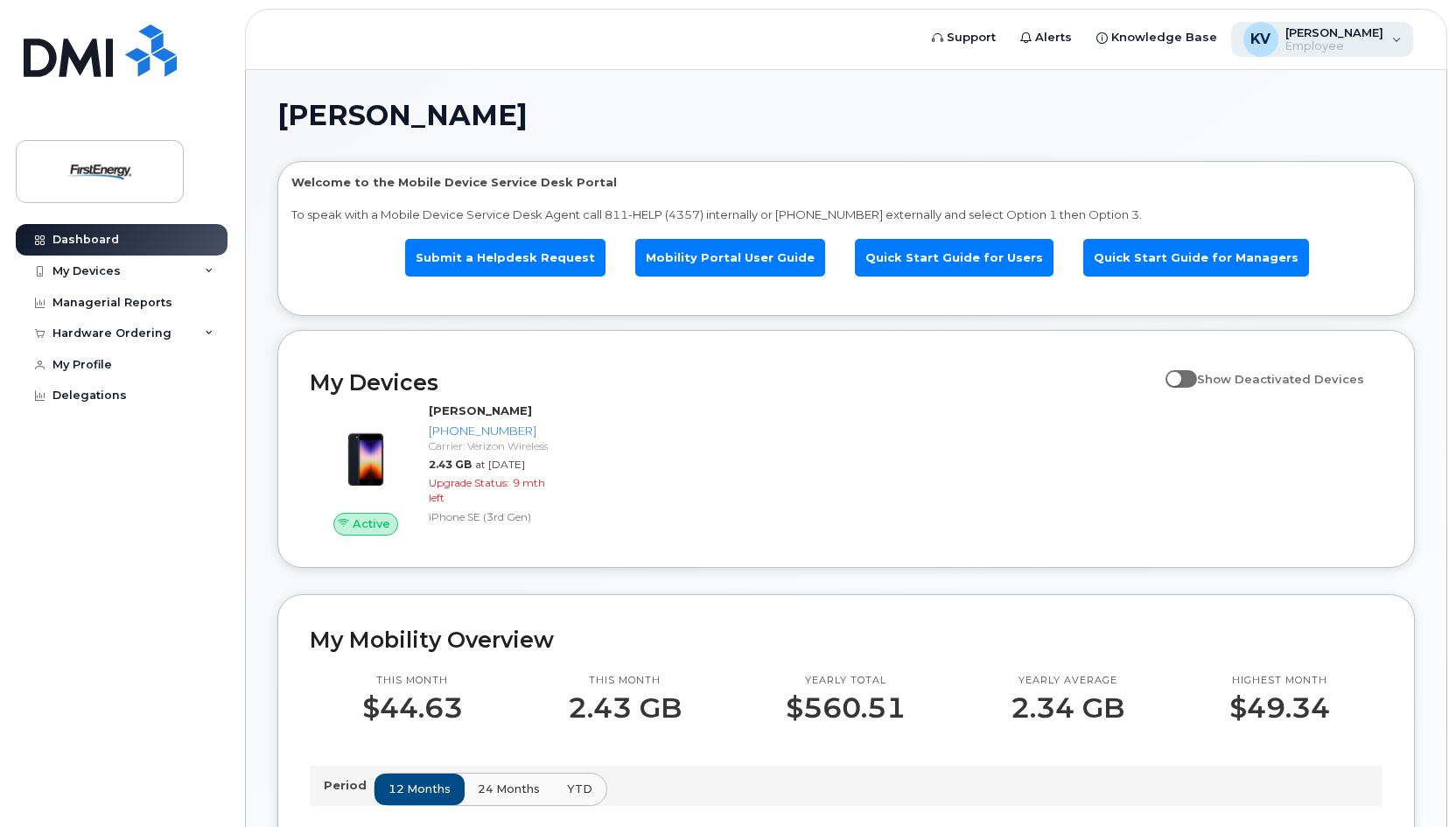 The height and width of the screenshot is (827, 1456). What do you see at coordinates (365, 453) in the screenshot?
I see `img: image20231002-3703462-1angbar.jpeg` at bounding box center [365, 453].